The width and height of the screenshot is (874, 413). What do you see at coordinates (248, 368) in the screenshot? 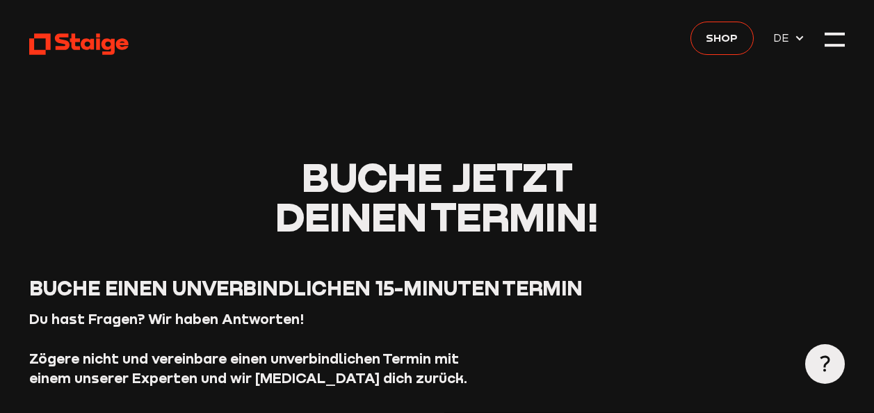
I see `strong: Zögere nicht und vereinbare einen unverbindlichen Termin mit einem unserer Experten und wir [MEDI...` at bounding box center [248, 368].